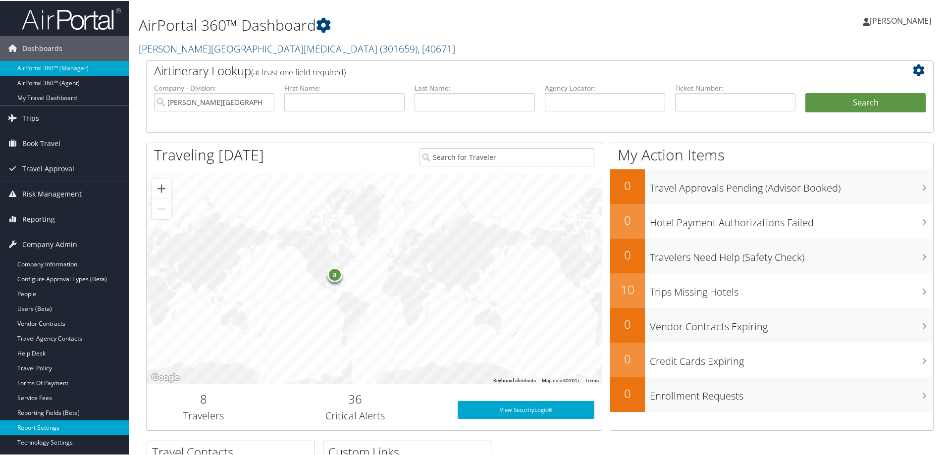  What do you see at coordinates (41, 143) in the screenshot?
I see `span: Book Travel` at bounding box center [41, 143].